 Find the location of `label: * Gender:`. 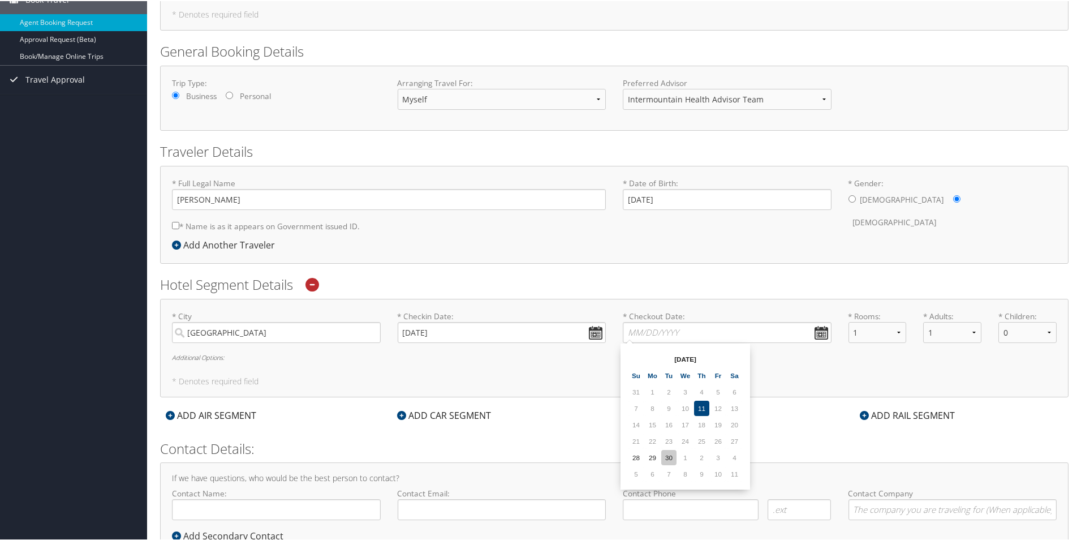

label: * Gender: is located at coordinates (953, 204).